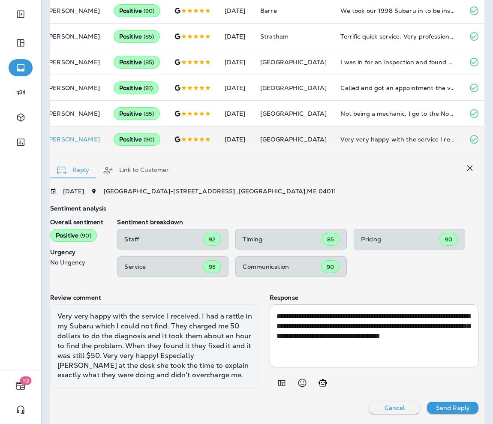 Image resolution: width=493 pixels, height=424 pixels. Describe the element at coordinates (21, 14) in the screenshot. I see `button: Expand Sidebar` at that location.